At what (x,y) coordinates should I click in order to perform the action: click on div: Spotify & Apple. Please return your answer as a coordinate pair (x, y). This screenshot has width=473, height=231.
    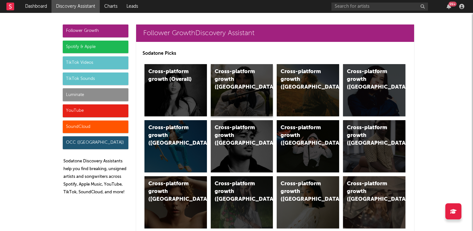
    Looking at the image, I should click on (96, 47).